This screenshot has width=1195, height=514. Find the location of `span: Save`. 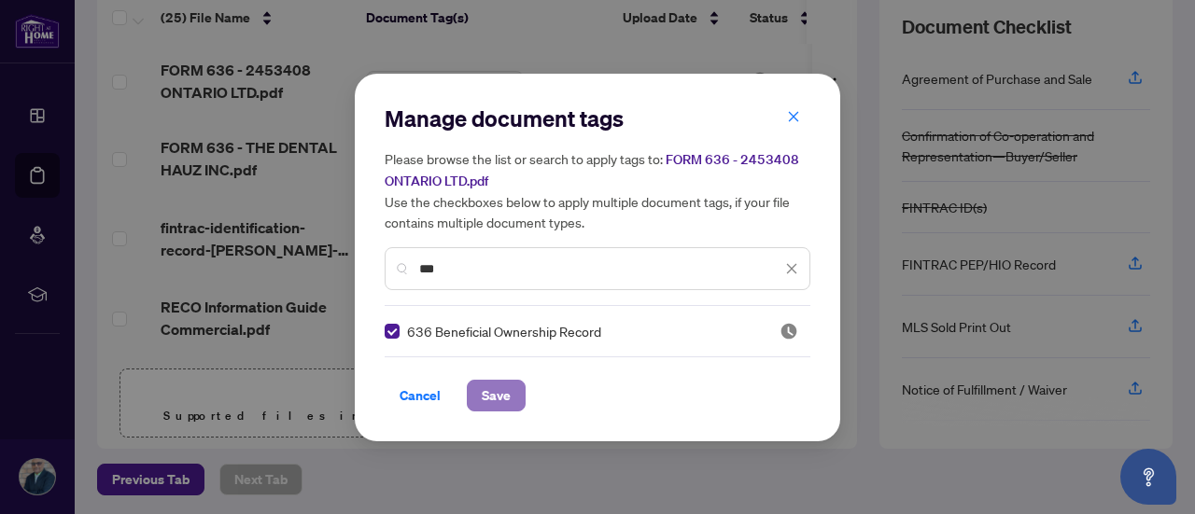

span: Save is located at coordinates (496, 396).